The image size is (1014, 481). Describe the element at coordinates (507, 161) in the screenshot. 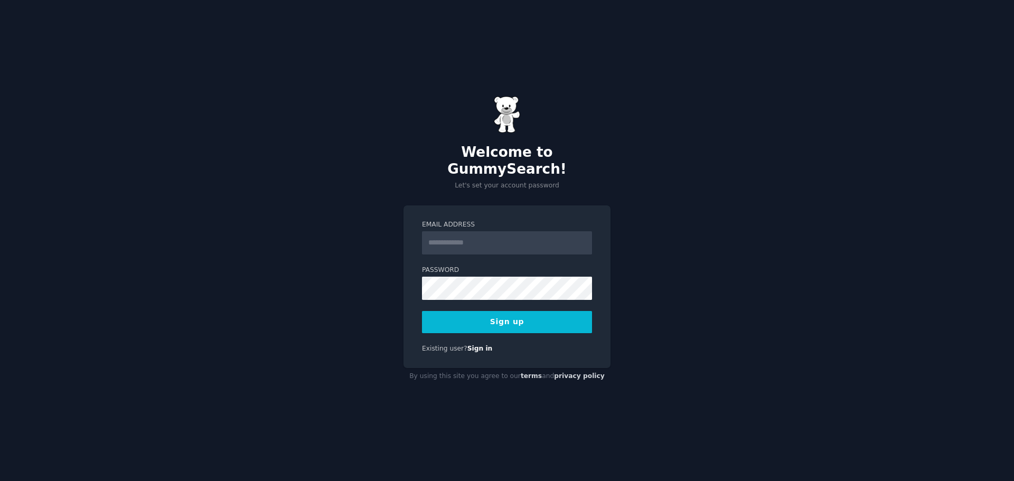

I see `h2: Welcome to GummySearch!` at that location.